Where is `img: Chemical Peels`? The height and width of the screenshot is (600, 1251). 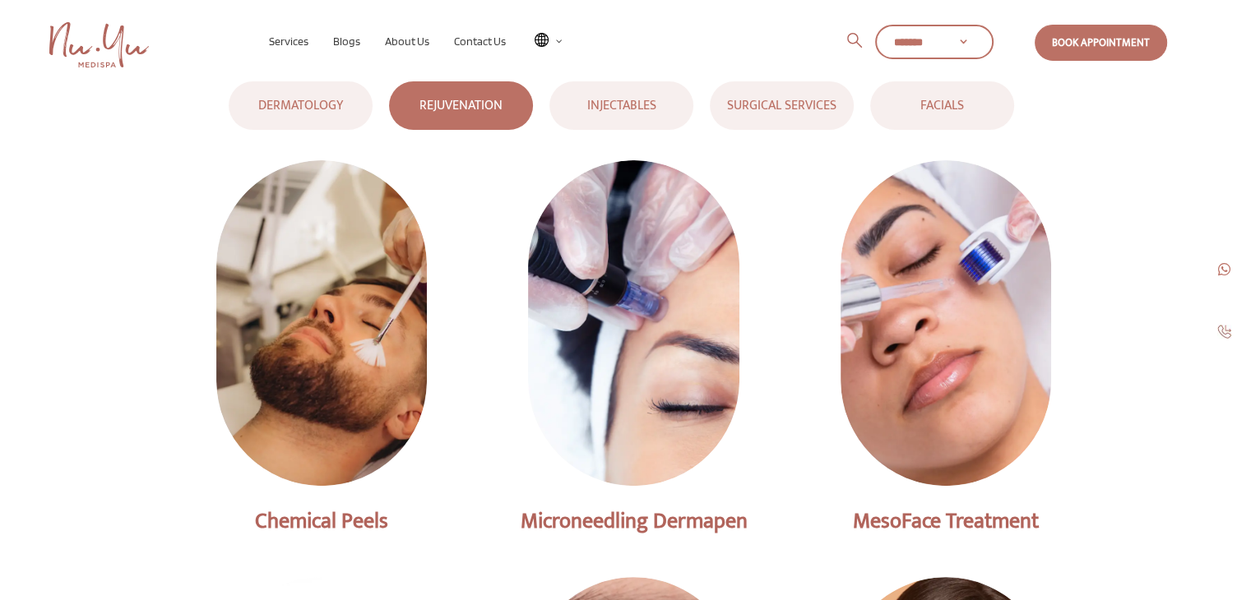
img: Chemical Peels is located at coordinates (322, 323).